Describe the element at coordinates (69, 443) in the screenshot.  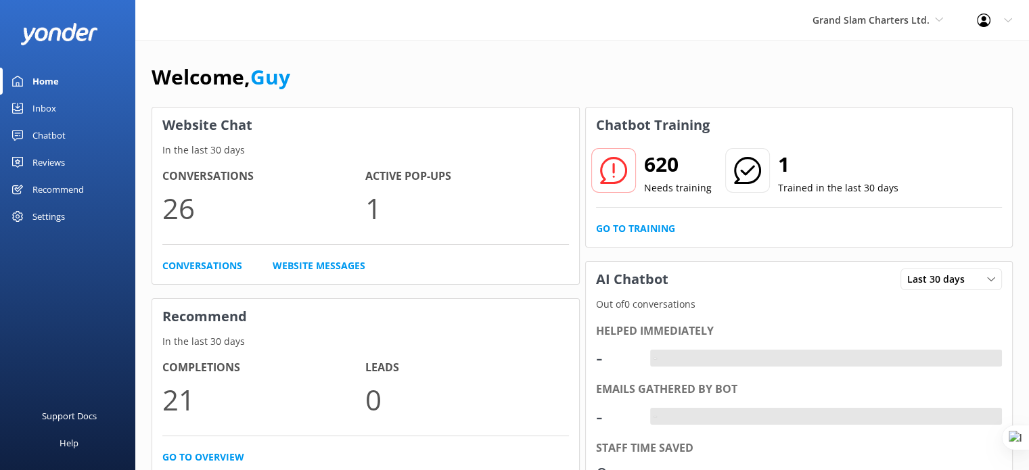
I see `div: Help` at that location.